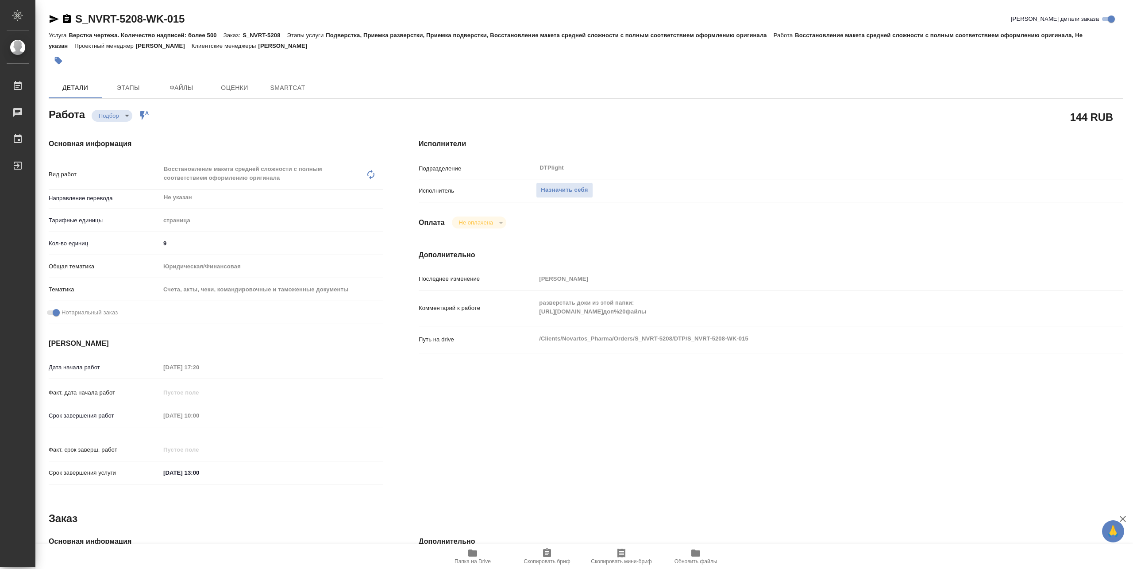 The height and width of the screenshot is (569, 1133). What do you see at coordinates (128, 88) in the screenshot?
I see `span: Этапы` at bounding box center [128, 88].